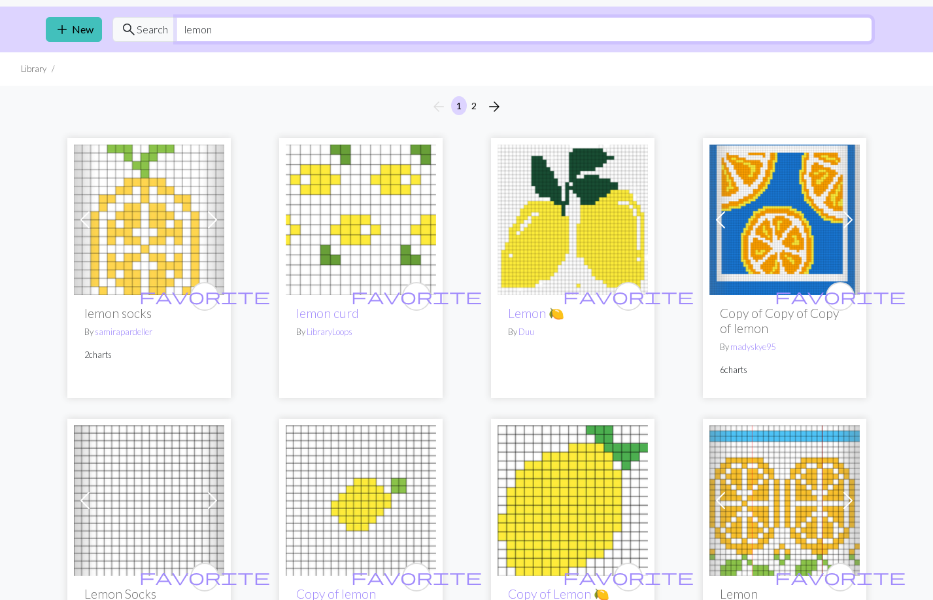 Image resolution: width=933 pixels, height=600 pixels. Describe the element at coordinates (785, 498) in the screenshot. I see `a: Lemon` at that location.